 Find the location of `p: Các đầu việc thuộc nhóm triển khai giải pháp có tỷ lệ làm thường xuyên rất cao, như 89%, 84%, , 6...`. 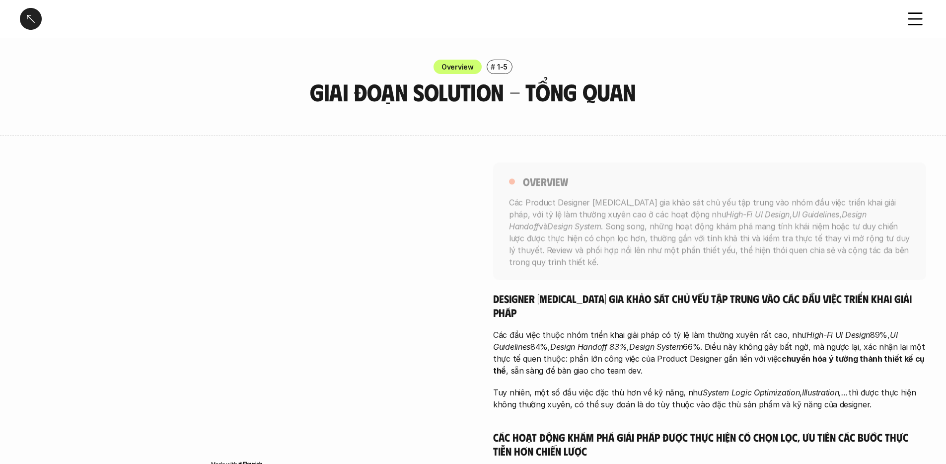

p: Các đầu việc thuộc nhóm triển khai giải pháp có tỷ lệ làm thường xuyên rất cao, như 89%, 84%, , 6... is located at coordinates (710, 353).